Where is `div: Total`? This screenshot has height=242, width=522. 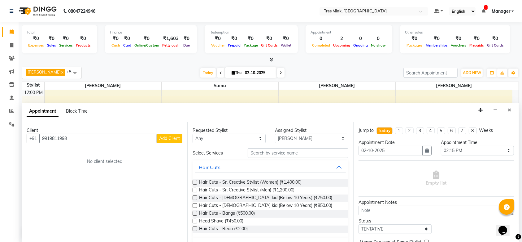
div: Total is located at coordinates (59, 32).